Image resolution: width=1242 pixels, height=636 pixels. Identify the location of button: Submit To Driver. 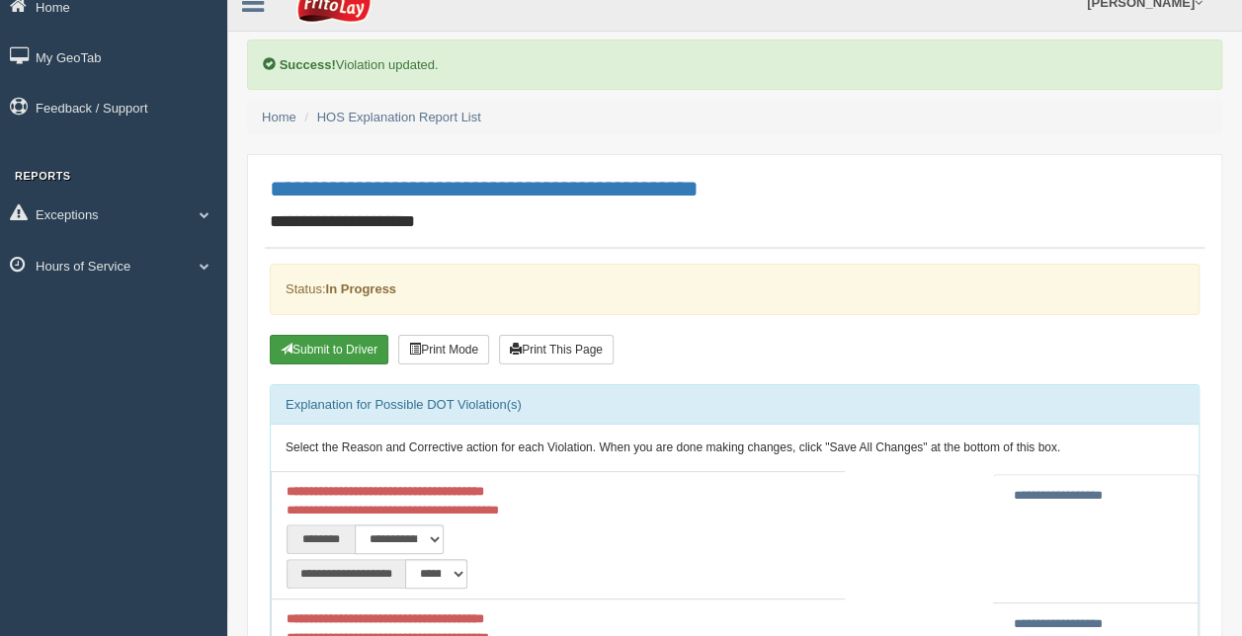
(329, 350).